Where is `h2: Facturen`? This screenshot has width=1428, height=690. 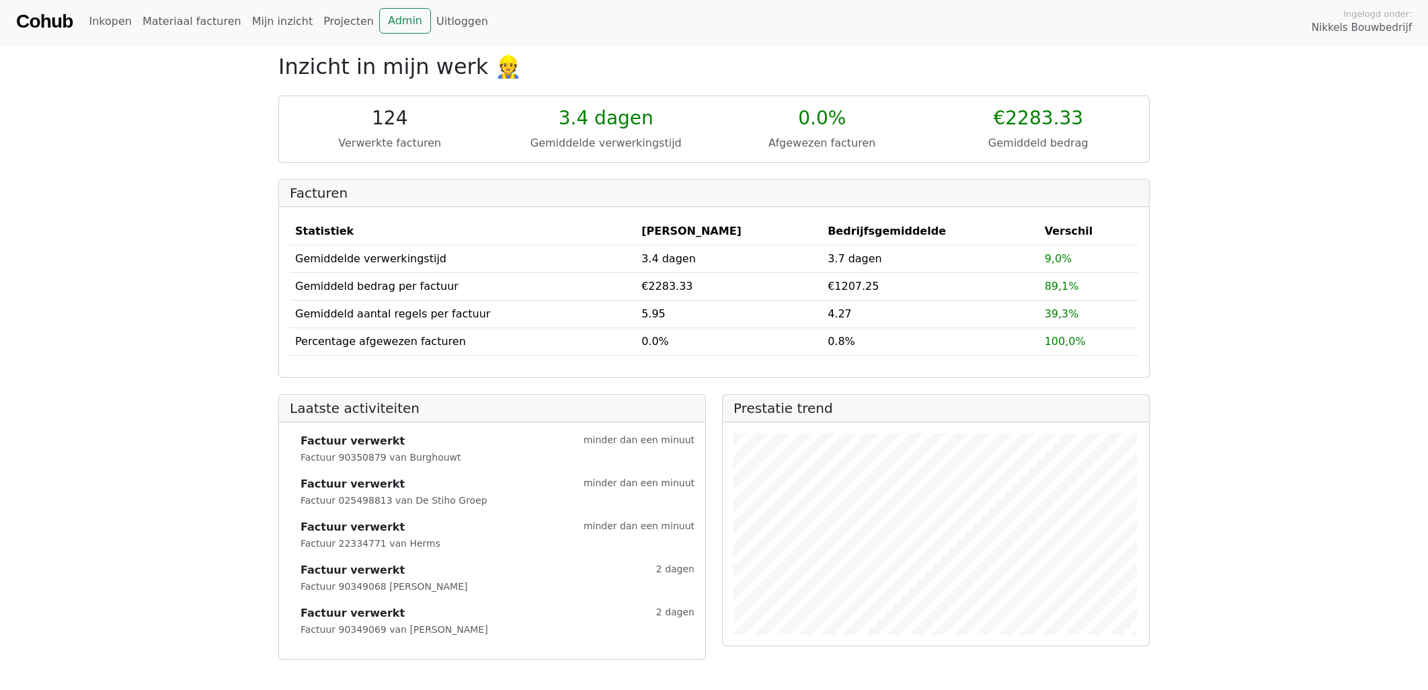 h2: Facturen is located at coordinates (714, 193).